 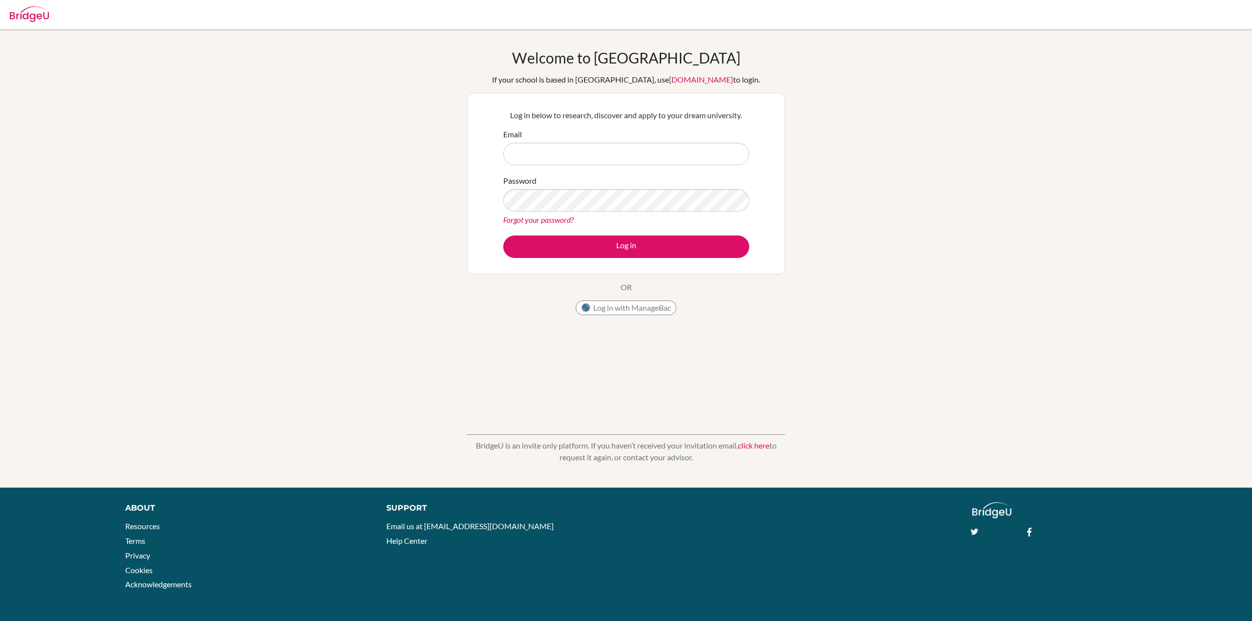 I want to click on a: click here, so click(x=753, y=445).